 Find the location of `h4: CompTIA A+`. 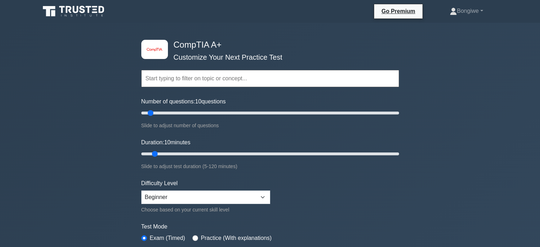

h4: CompTIA A+ is located at coordinates (267, 45).